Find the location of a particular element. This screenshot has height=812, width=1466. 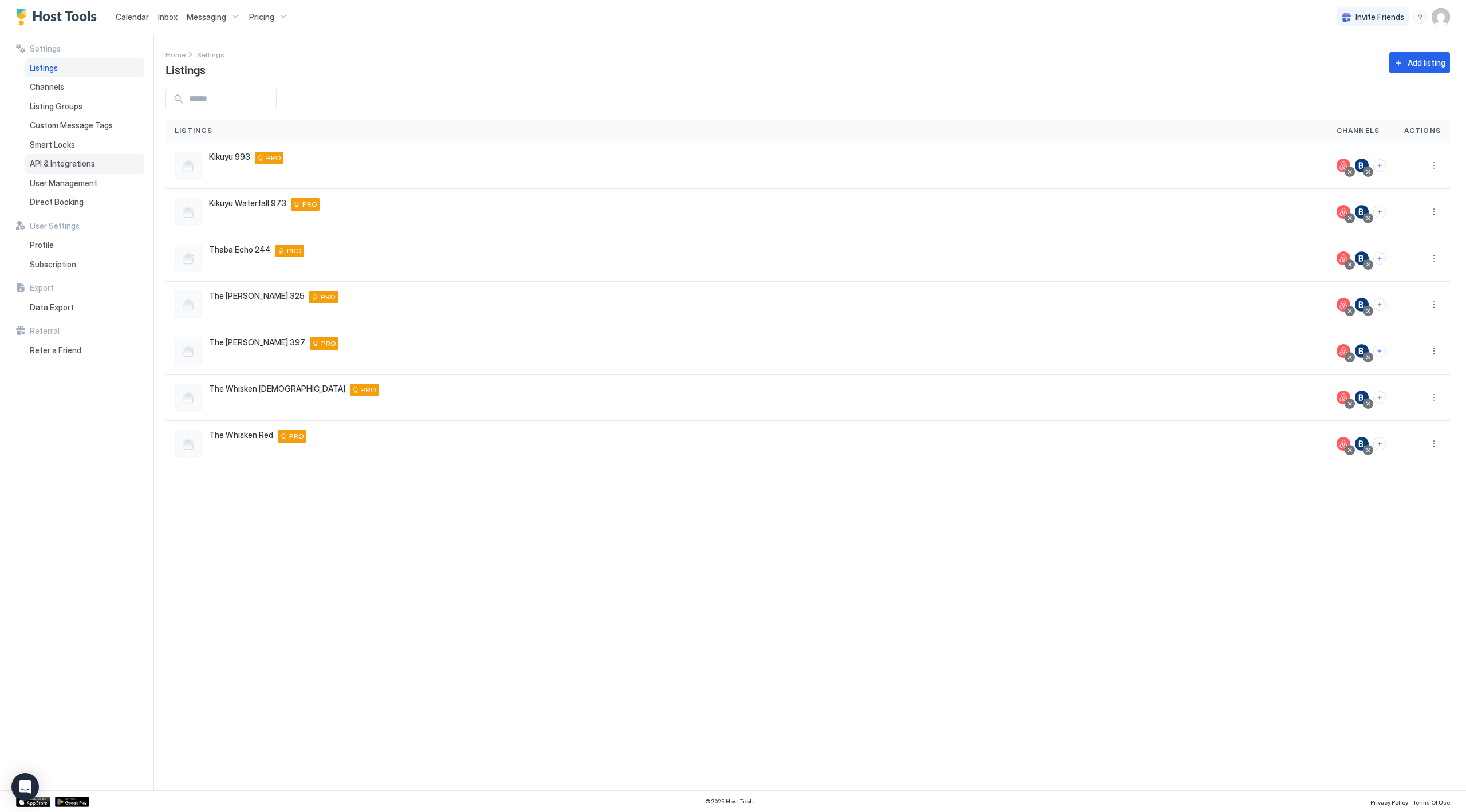

a: Subscription is located at coordinates (85, 265).